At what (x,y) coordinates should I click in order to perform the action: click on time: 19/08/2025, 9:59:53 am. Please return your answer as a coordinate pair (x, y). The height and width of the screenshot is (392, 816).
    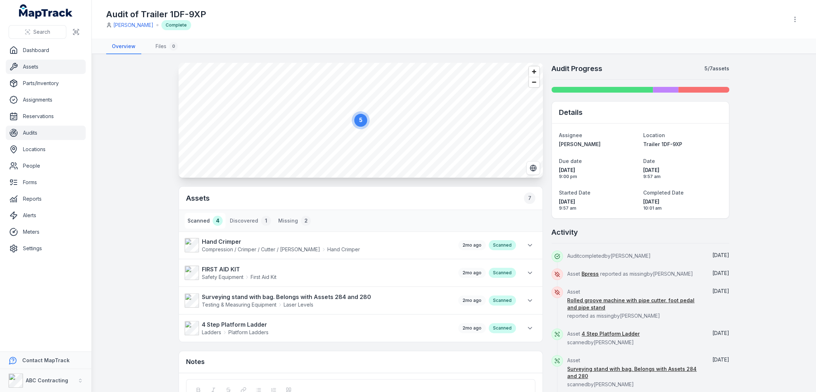
    Looking at the image, I should click on (721, 359).